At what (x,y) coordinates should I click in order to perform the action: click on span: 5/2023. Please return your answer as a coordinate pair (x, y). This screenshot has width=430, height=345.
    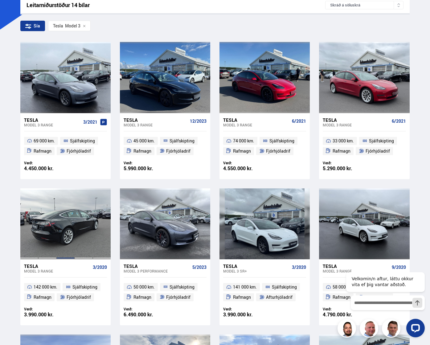
    Looking at the image, I should click on (199, 267).